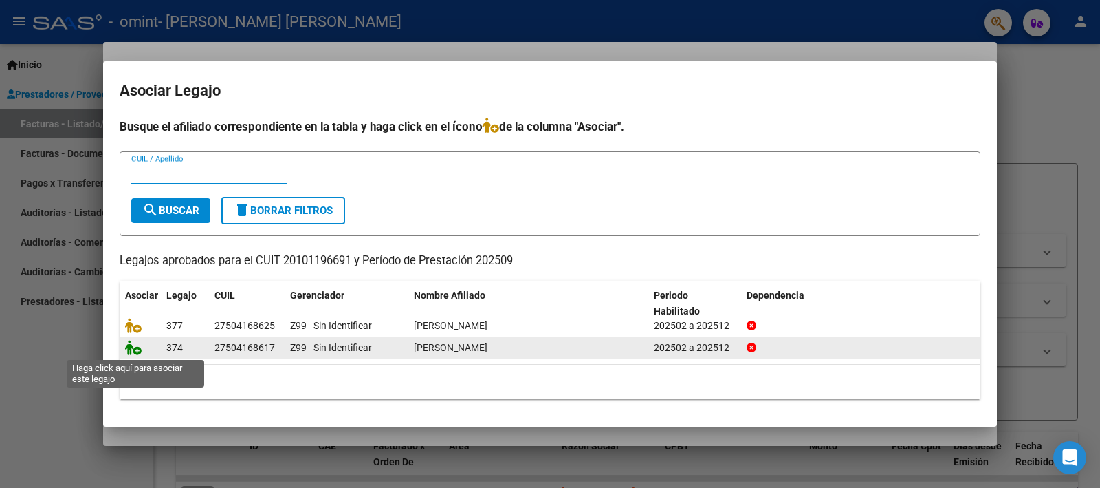 The image size is (1100, 488). What do you see at coordinates (776, 295) in the screenshot?
I see `span: Dependencia` at bounding box center [776, 295].